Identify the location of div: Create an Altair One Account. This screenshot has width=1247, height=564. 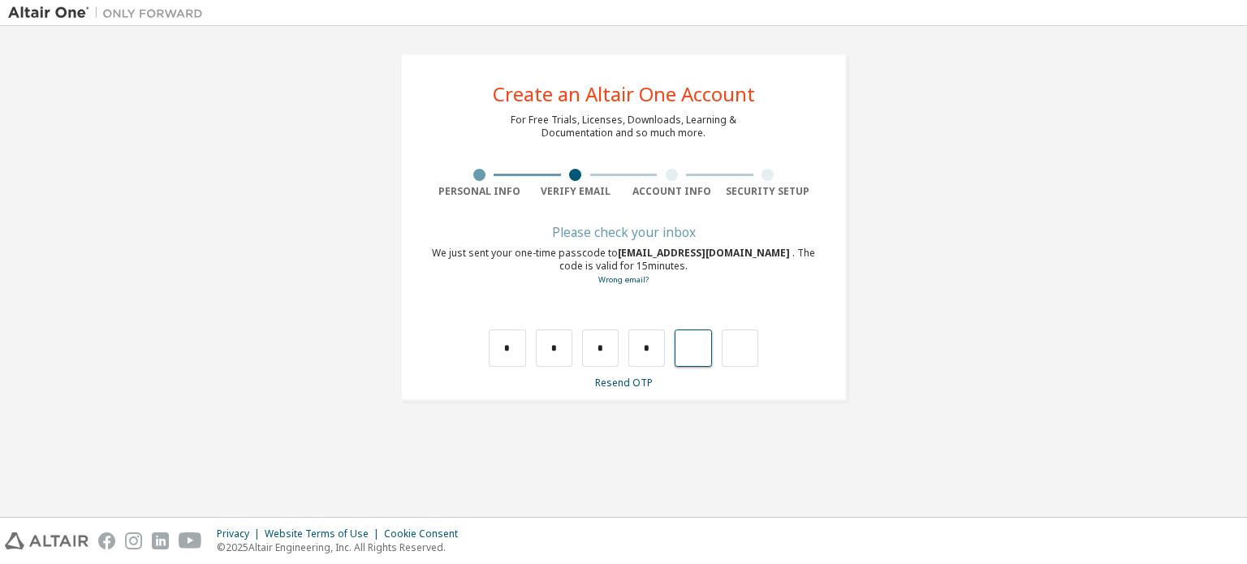
(624, 94).